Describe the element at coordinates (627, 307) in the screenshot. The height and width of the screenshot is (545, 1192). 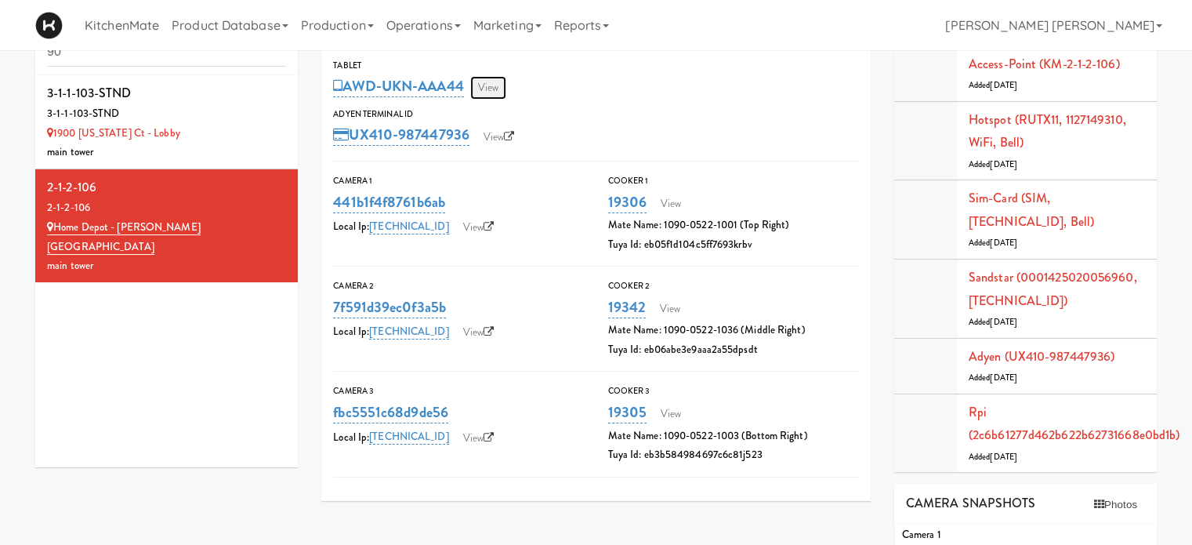
I see `a: 19342` at that location.